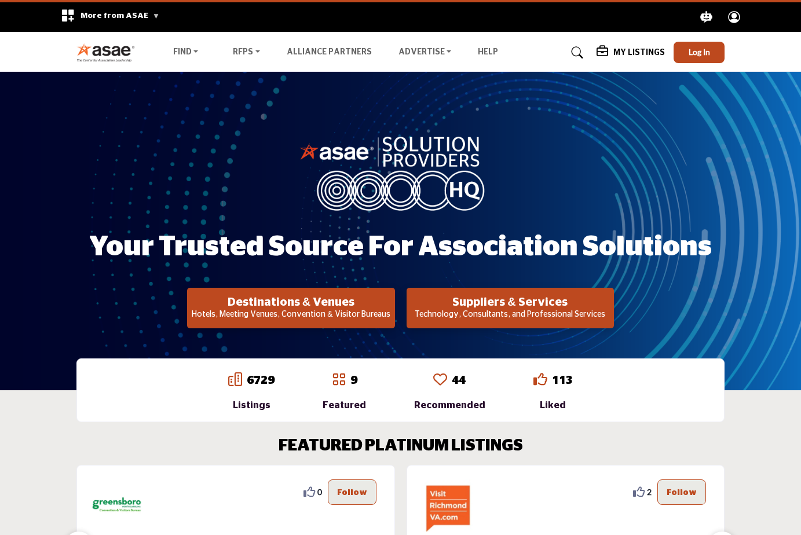  I want to click on a: RFPs, so click(246, 53).